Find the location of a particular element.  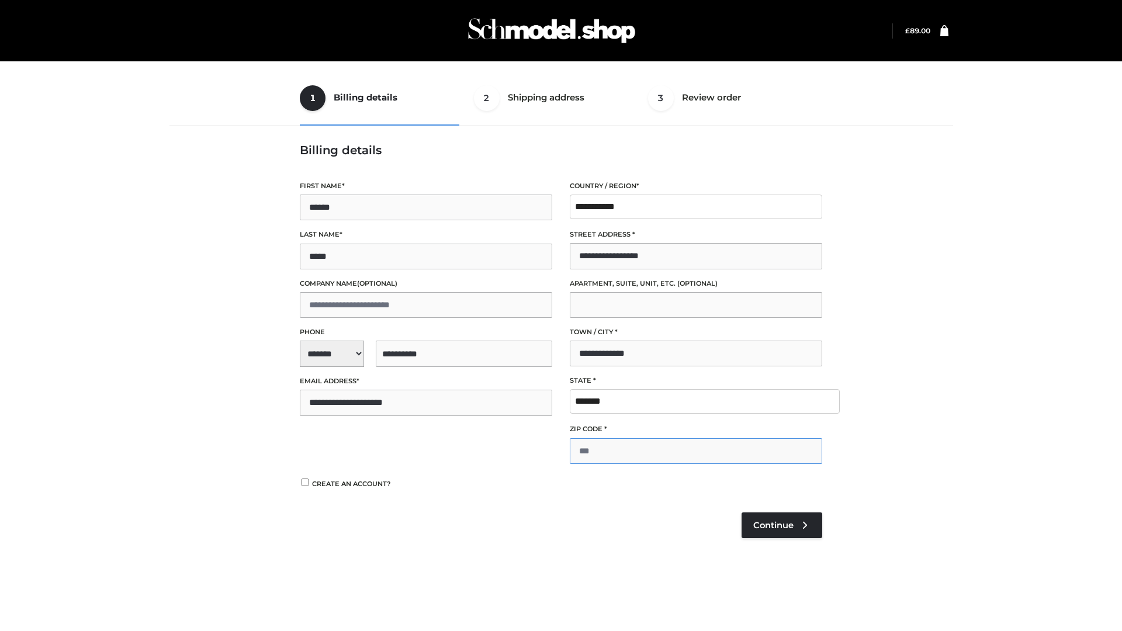

label: State is located at coordinates (696, 381).